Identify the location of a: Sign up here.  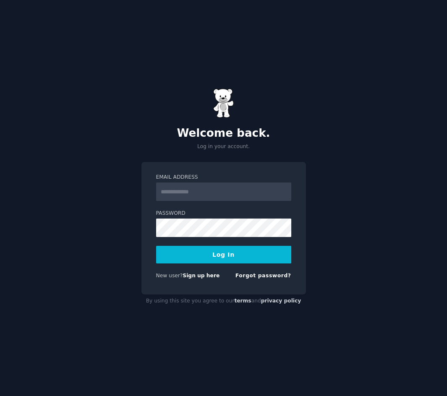
(201, 276).